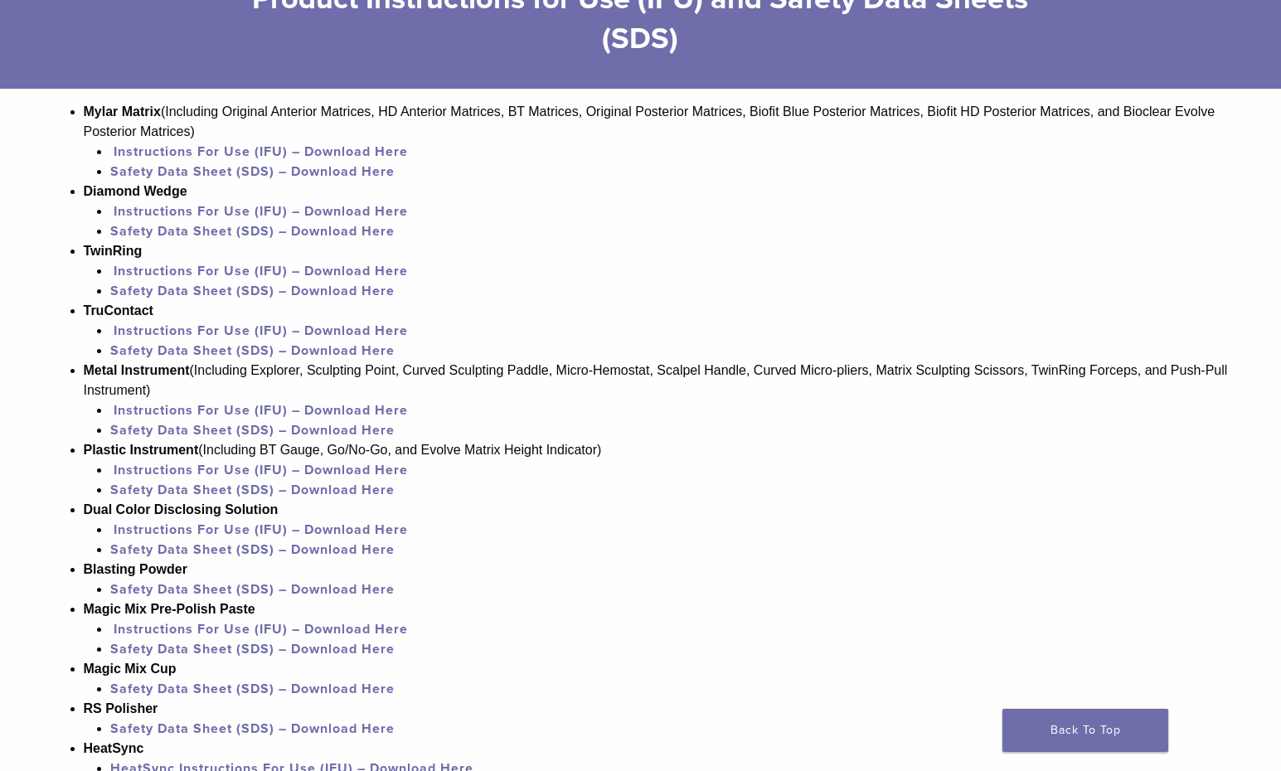  Describe the element at coordinates (169, 609) in the screenshot. I see `strong: Magic Mix Pre-Polish Paste` at that location.